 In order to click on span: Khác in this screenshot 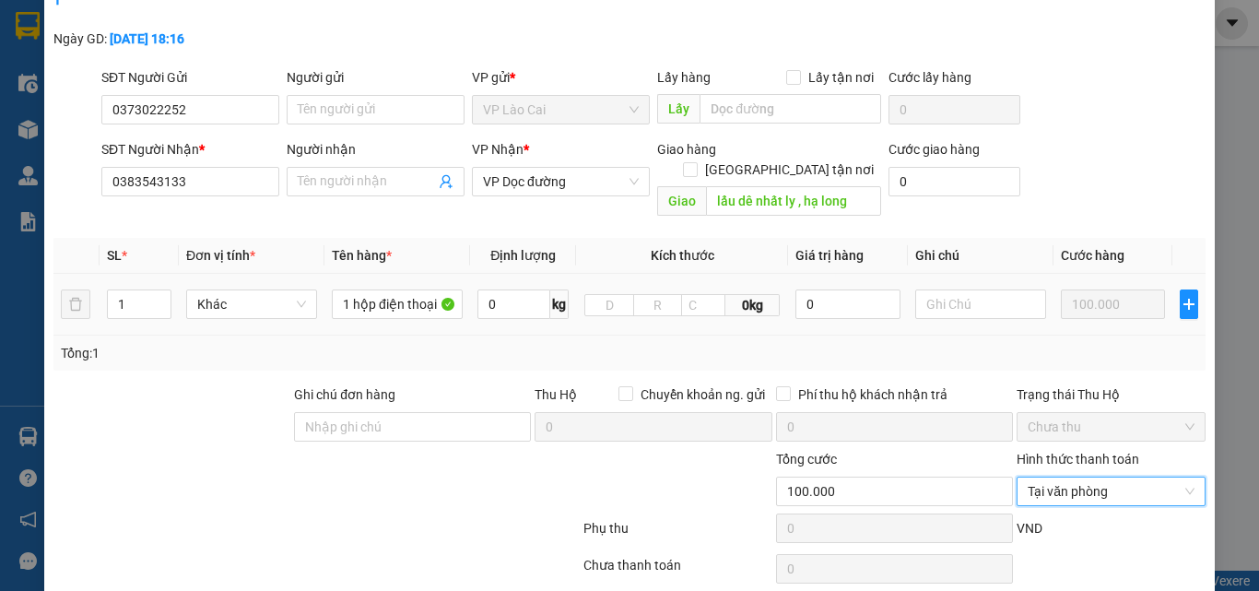, I will do `click(252, 304)`.